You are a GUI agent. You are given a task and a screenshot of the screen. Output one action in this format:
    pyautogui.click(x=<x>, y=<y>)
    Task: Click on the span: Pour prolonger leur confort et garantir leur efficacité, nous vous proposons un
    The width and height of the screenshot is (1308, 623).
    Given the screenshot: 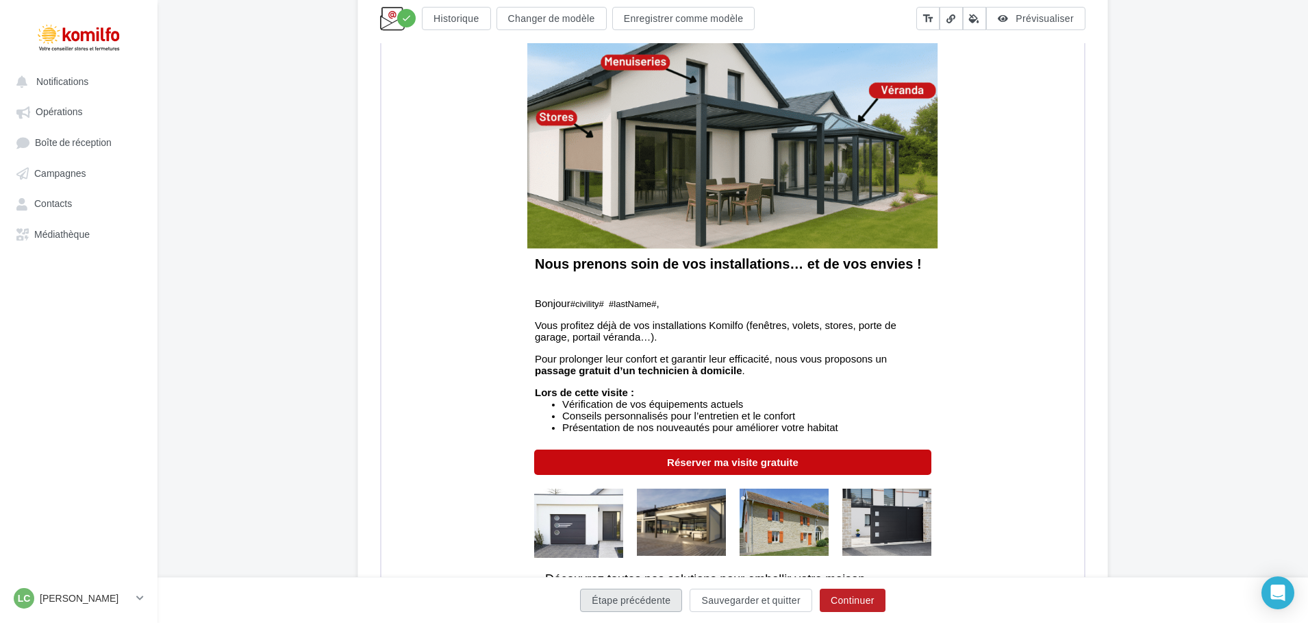 What is the action you would take?
    pyautogui.click(x=329, y=559)
    